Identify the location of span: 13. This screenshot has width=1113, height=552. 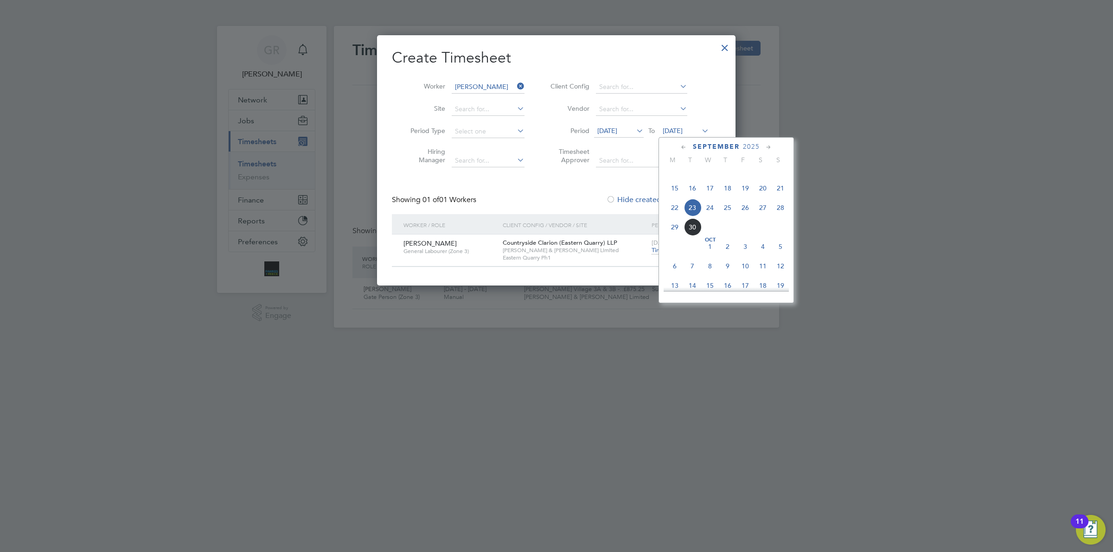
(675, 286).